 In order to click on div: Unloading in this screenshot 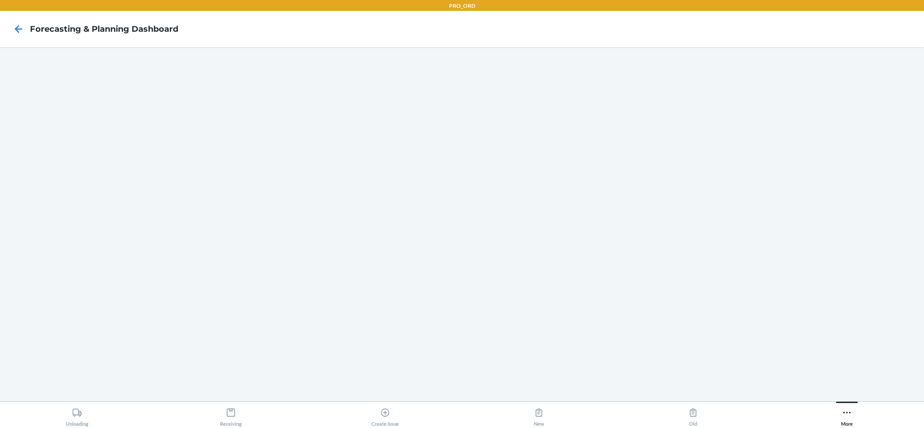, I will do `click(77, 416)`.